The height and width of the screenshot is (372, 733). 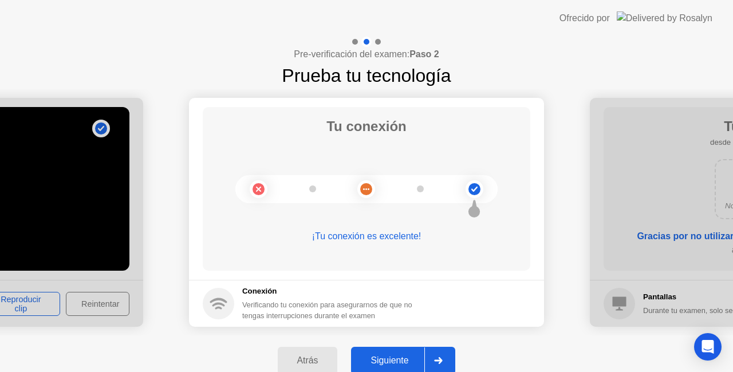 What do you see at coordinates (708, 347) in the screenshot?
I see `div: Open Intercom Messenger` at bounding box center [708, 347].